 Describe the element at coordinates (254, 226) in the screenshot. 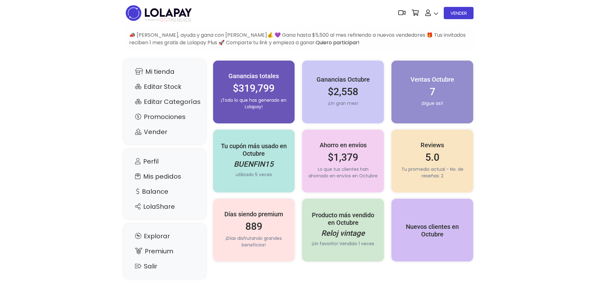

I see `h2: 889` at that location.